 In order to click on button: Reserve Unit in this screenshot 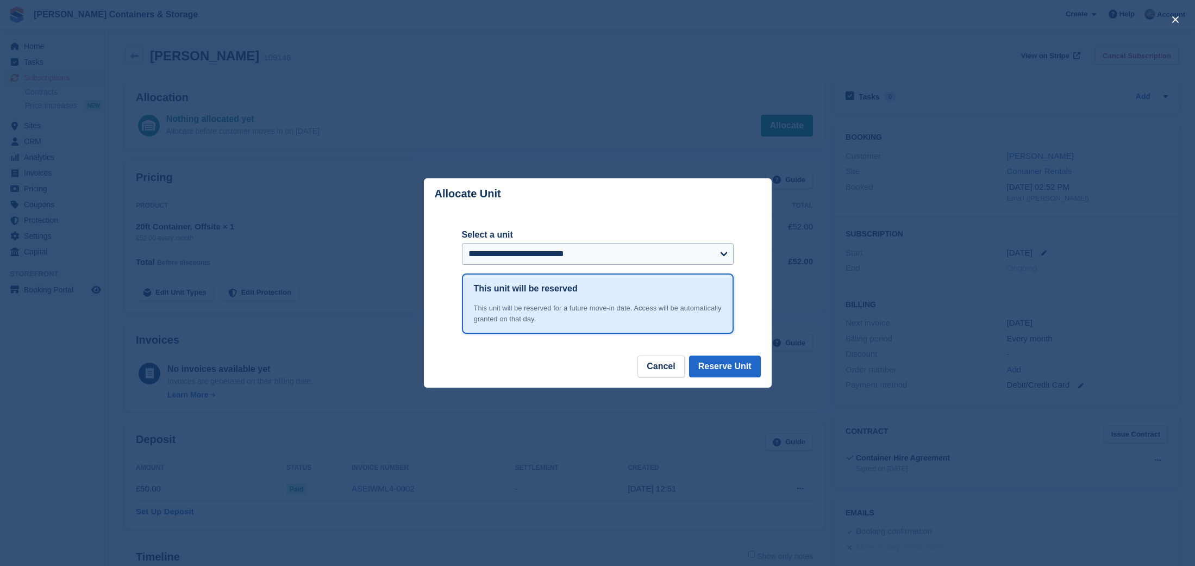, I will do `click(725, 366)`.